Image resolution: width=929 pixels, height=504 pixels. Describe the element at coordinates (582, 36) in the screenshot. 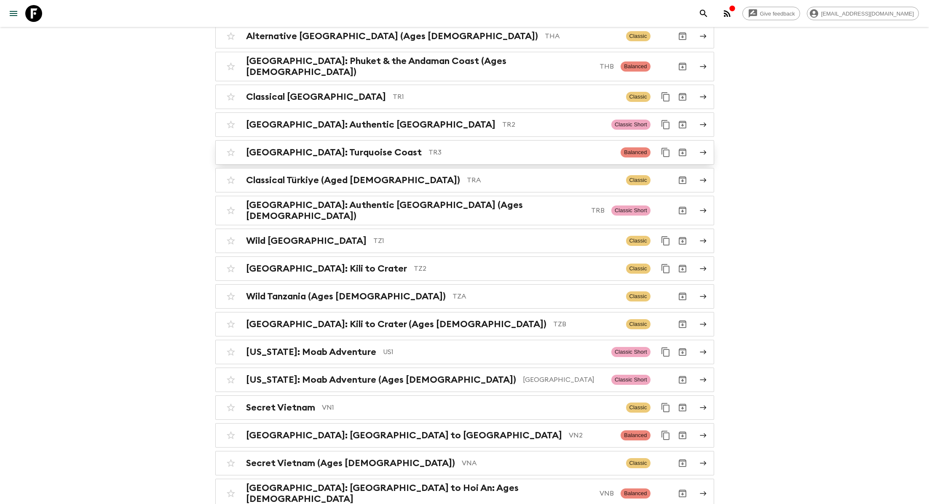

I see `p: THA` at that location.